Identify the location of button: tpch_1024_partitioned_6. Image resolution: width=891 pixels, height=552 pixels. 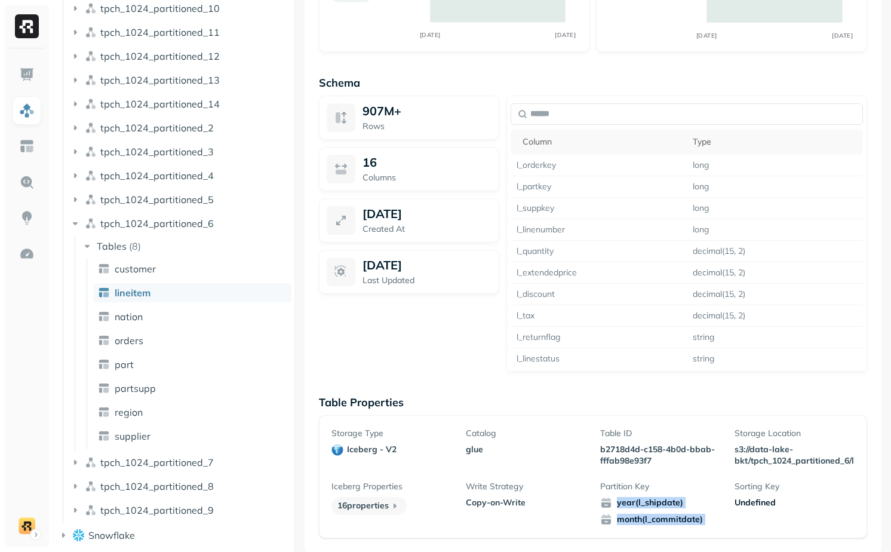
(180, 223).